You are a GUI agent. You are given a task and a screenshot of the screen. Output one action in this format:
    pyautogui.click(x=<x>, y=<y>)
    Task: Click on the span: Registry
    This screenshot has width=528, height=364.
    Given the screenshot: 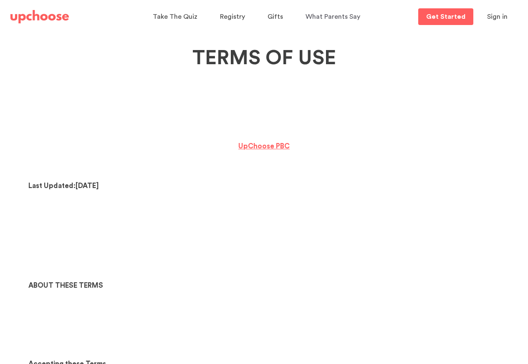 What is the action you would take?
    pyautogui.click(x=232, y=17)
    